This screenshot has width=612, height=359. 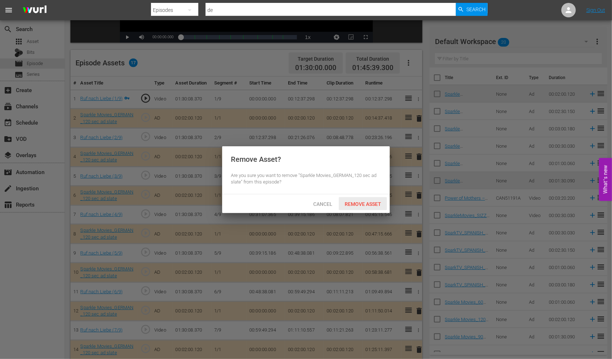 What do you see at coordinates (9, 10) in the screenshot?
I see `span: menu` at bounding box center [9, 10].